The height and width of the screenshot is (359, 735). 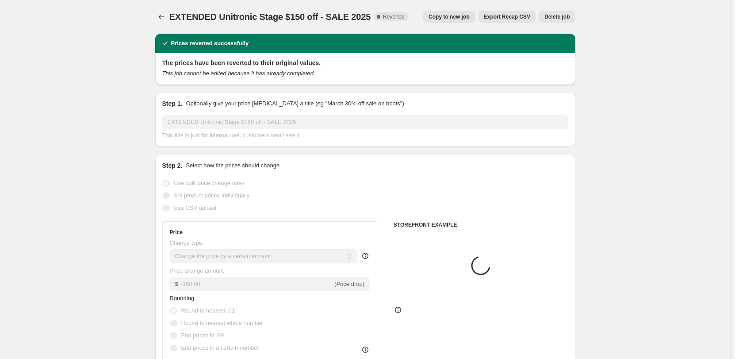 I want to click on span: End prices in .99, so click(x=203, y=335).